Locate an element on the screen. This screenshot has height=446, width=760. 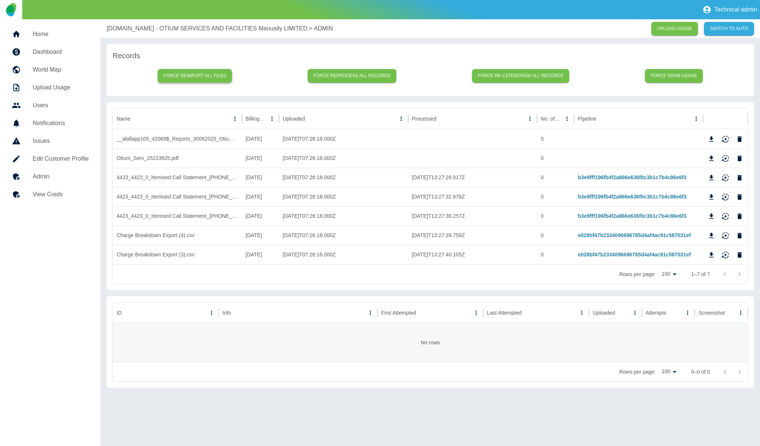
div: 4423_4423_0_Itemised Call Statement_25229786.csv is located at coordinates (177, 177).